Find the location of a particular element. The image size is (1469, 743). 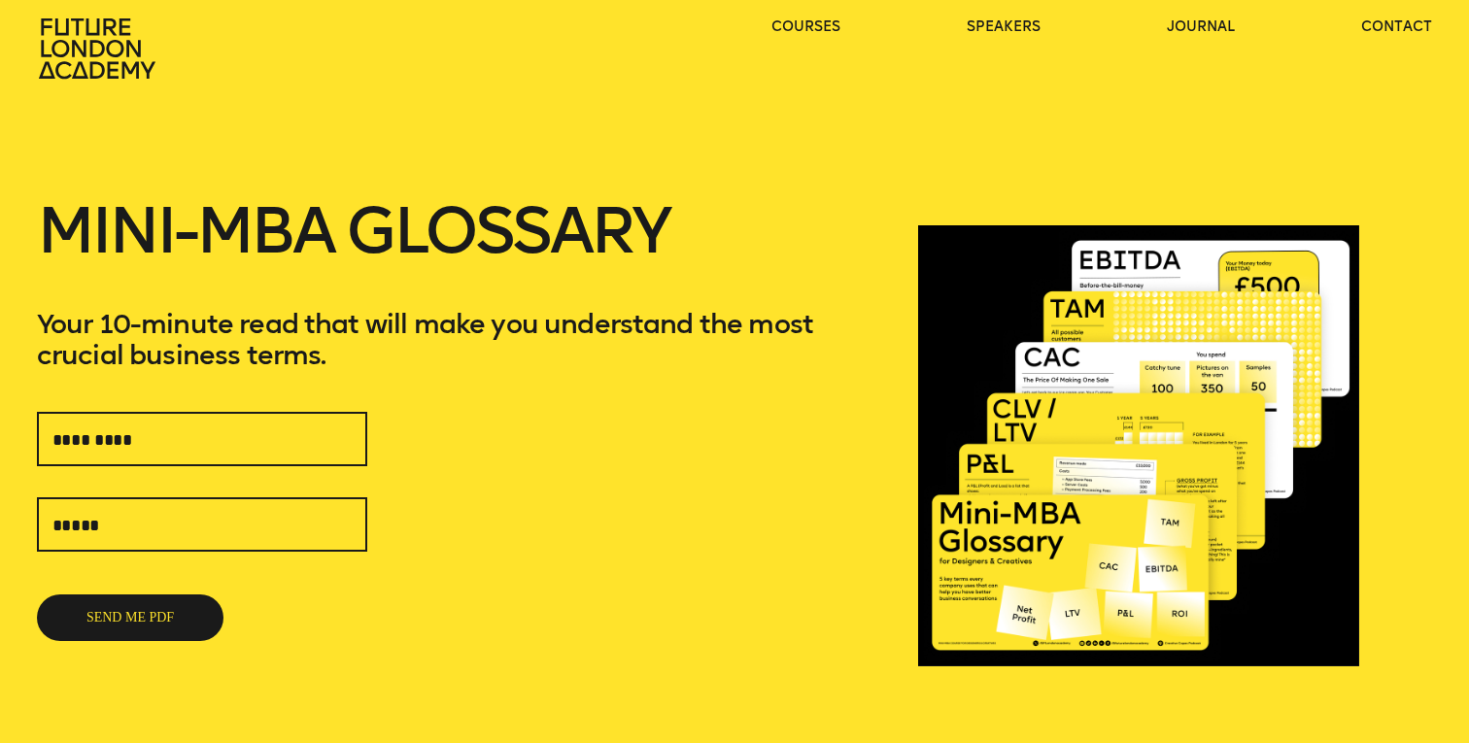

h1: Mini-MBA Glossary is located at coordinates (459, 255).